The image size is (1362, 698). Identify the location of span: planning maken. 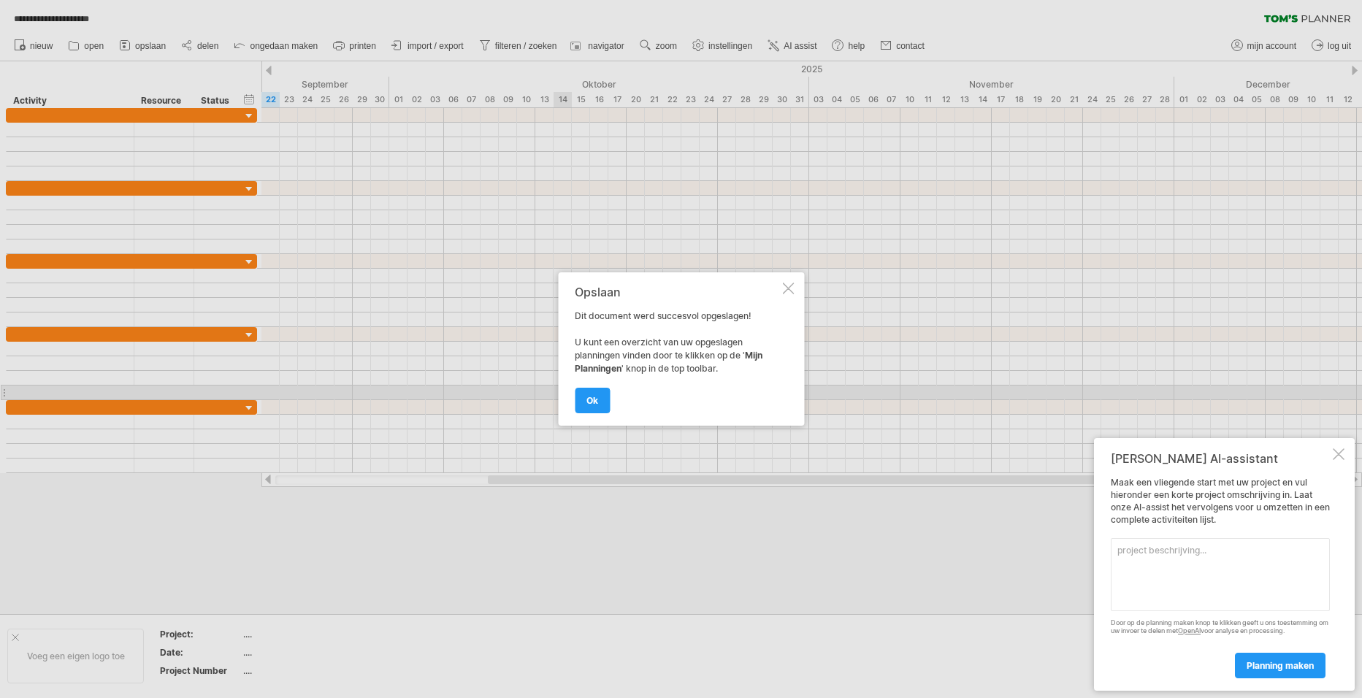
(1281, 665).